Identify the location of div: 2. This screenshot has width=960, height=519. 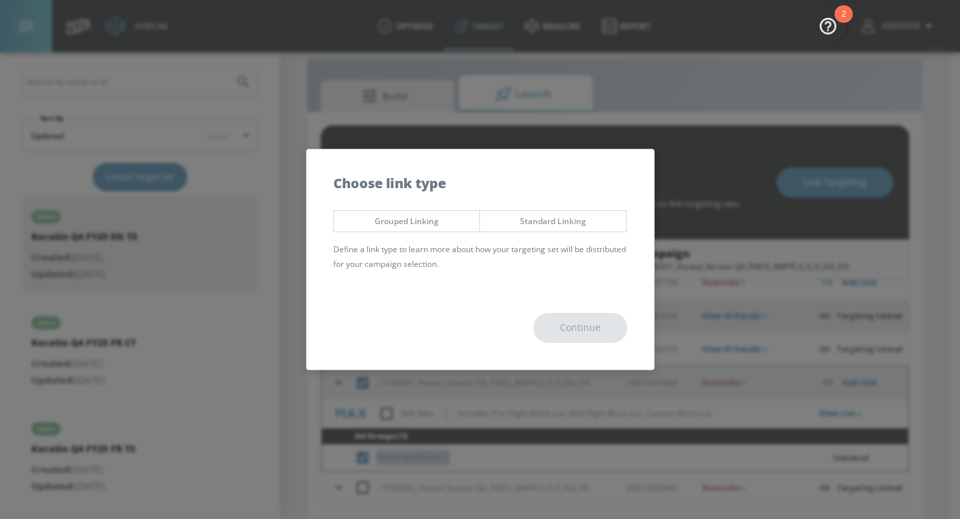
(843, 23).